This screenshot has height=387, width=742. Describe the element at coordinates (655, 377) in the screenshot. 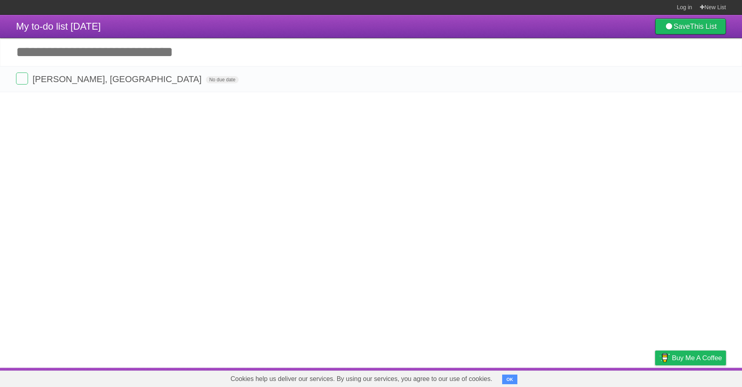

I see `a: Privacy` at that location.